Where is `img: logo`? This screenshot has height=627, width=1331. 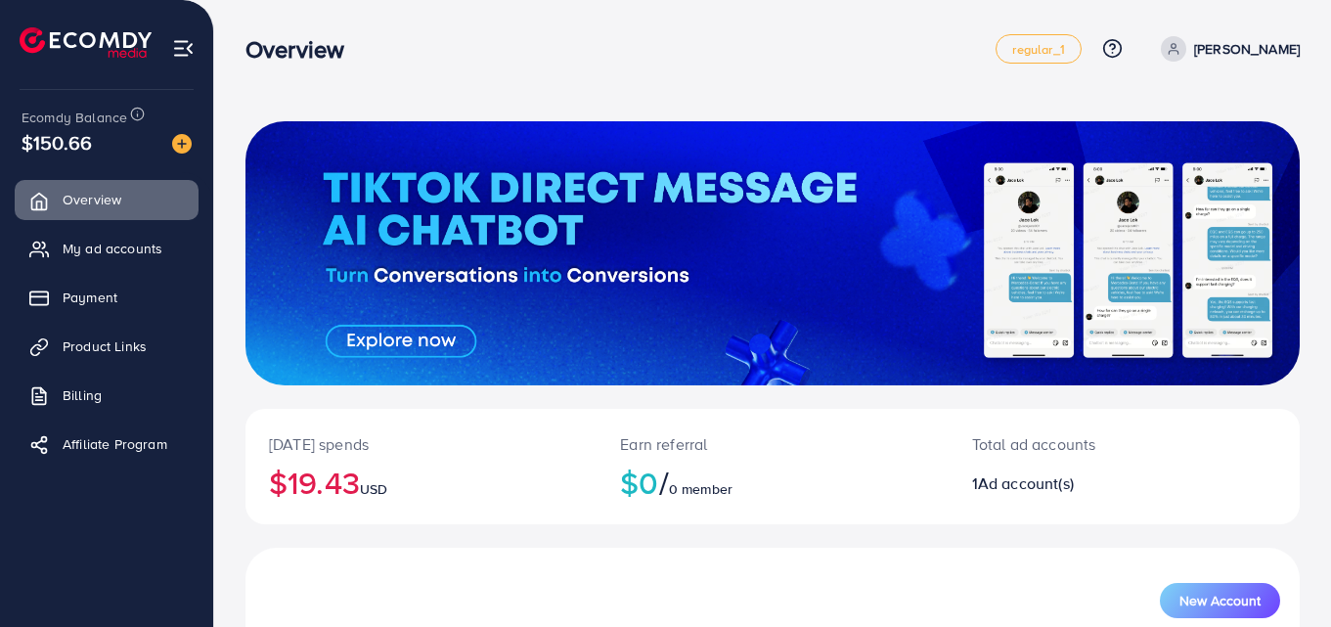
img: logo is located at coordinates (85, 42).